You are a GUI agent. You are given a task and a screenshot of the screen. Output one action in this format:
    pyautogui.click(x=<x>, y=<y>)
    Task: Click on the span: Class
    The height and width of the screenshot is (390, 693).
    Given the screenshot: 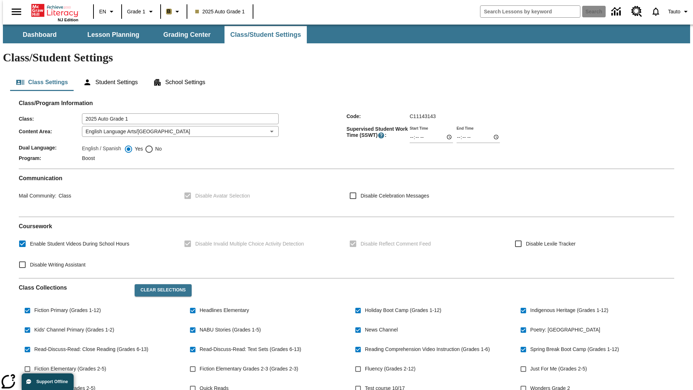 What is the action you would take?
    pyautogui.click(x=64, y=196)
    